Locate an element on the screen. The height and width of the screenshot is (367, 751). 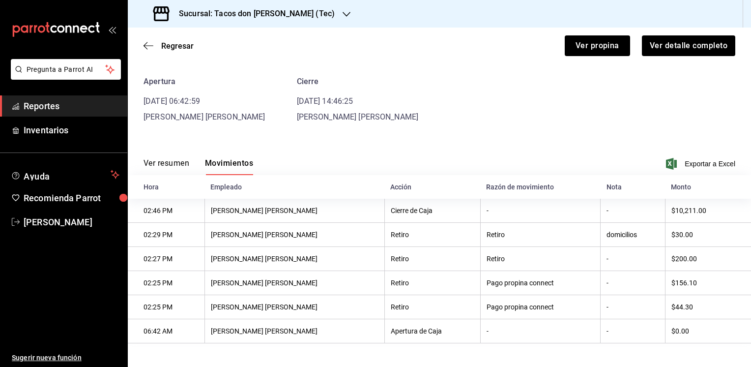
th: $0.00 is located at coordinates (707, 331).